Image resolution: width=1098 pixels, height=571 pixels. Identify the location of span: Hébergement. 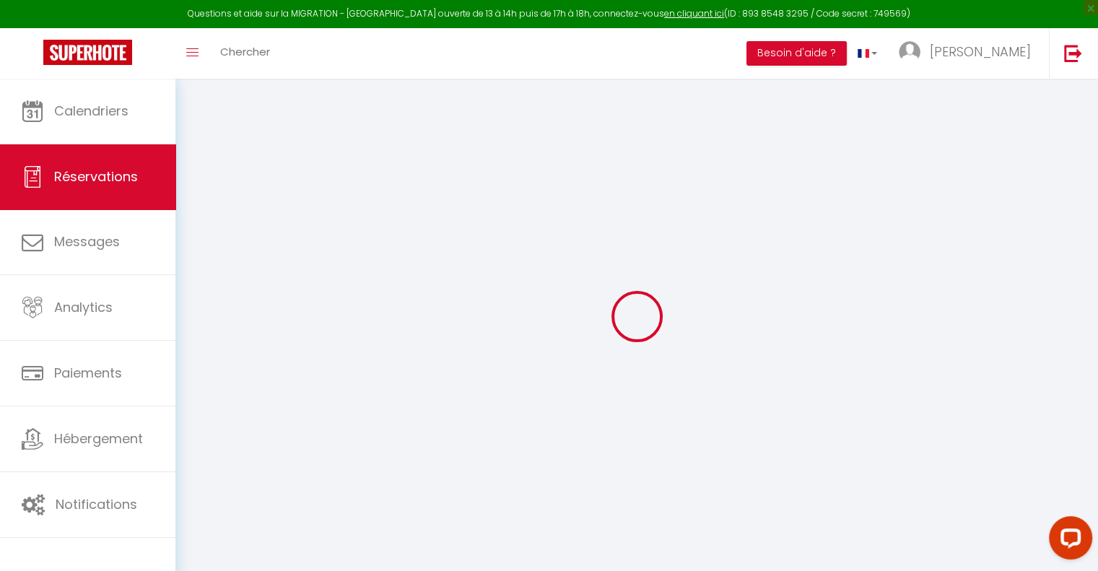
(98, 438).